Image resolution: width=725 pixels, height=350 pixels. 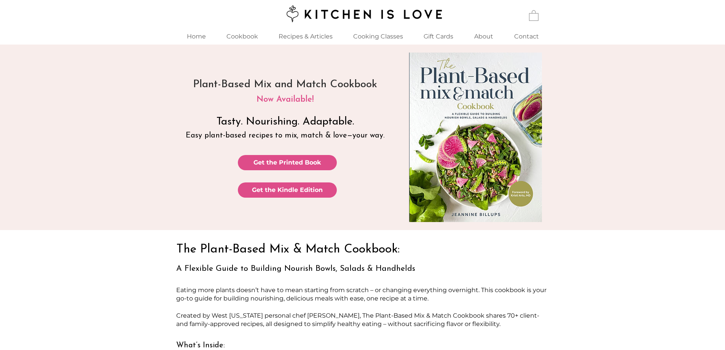 What do you see at coordinates (287, 163) in the screenshot?
I see `span: Get the Printed Book` at bounding box center [287, 163].